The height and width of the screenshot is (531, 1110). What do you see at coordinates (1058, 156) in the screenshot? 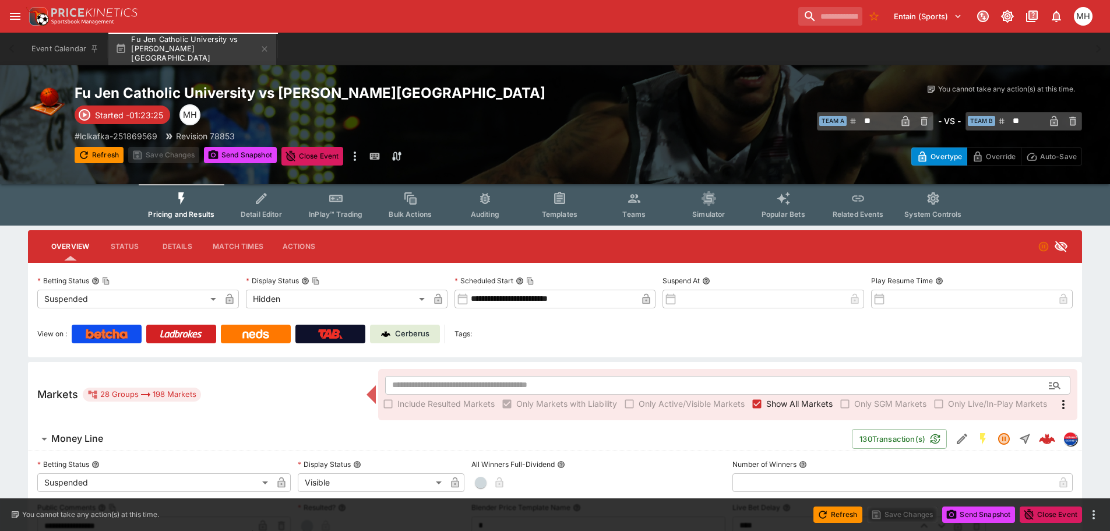
I see `p: Auto-Save` at bounding box center [1058, 156].